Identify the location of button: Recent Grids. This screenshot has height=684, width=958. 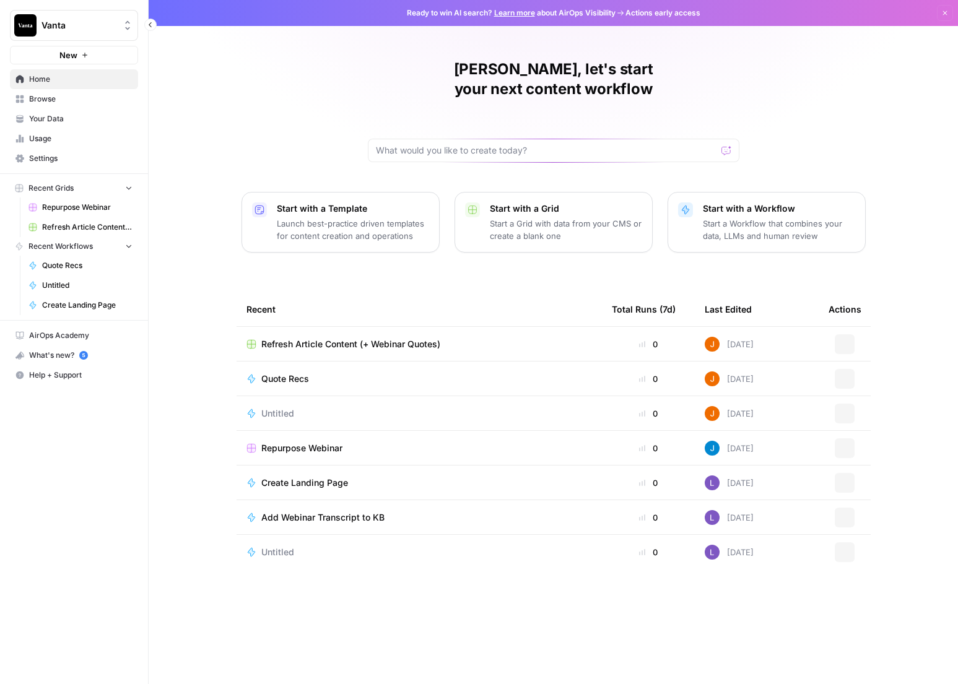
(74, 188).